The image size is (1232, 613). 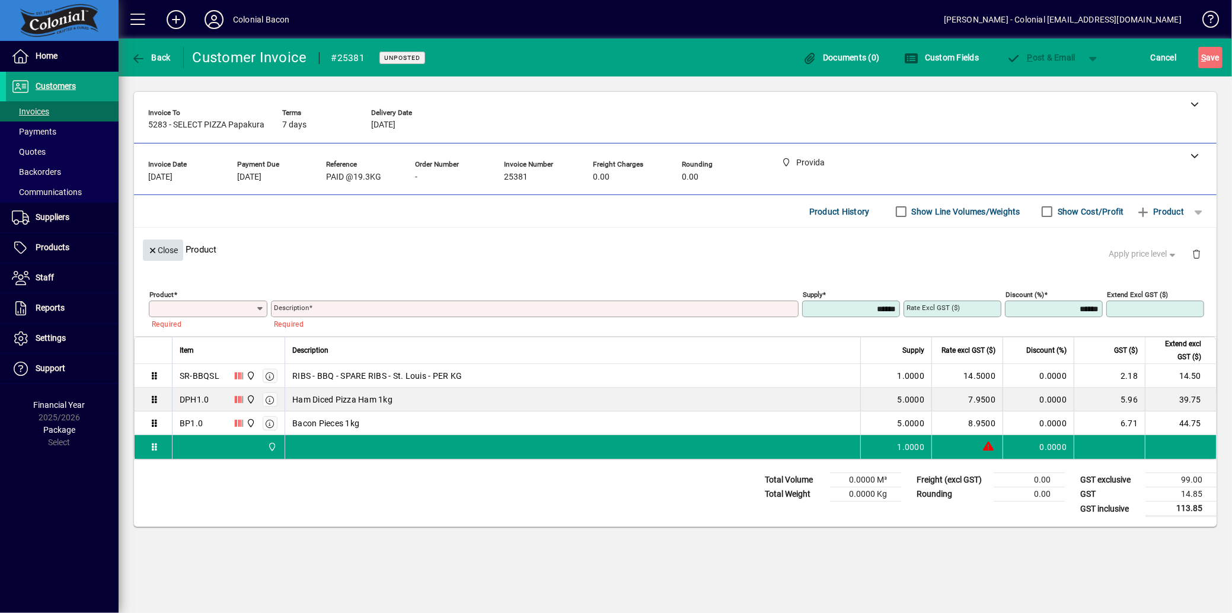 I want to click on button: Custom Fields, so click(x=942, y=58).